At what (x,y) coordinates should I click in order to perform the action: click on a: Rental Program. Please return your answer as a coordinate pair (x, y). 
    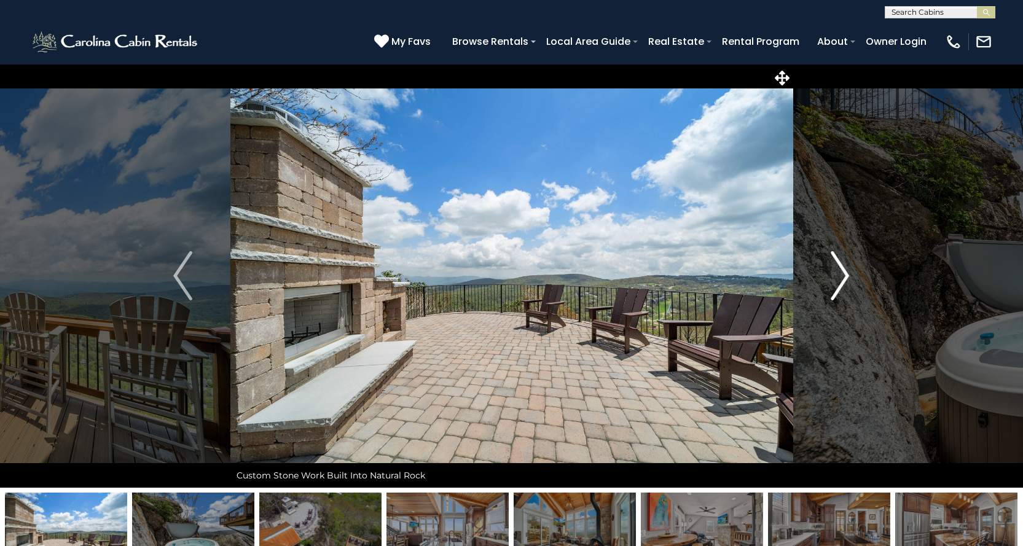
    Looking at the image, I should click on (761, 41).